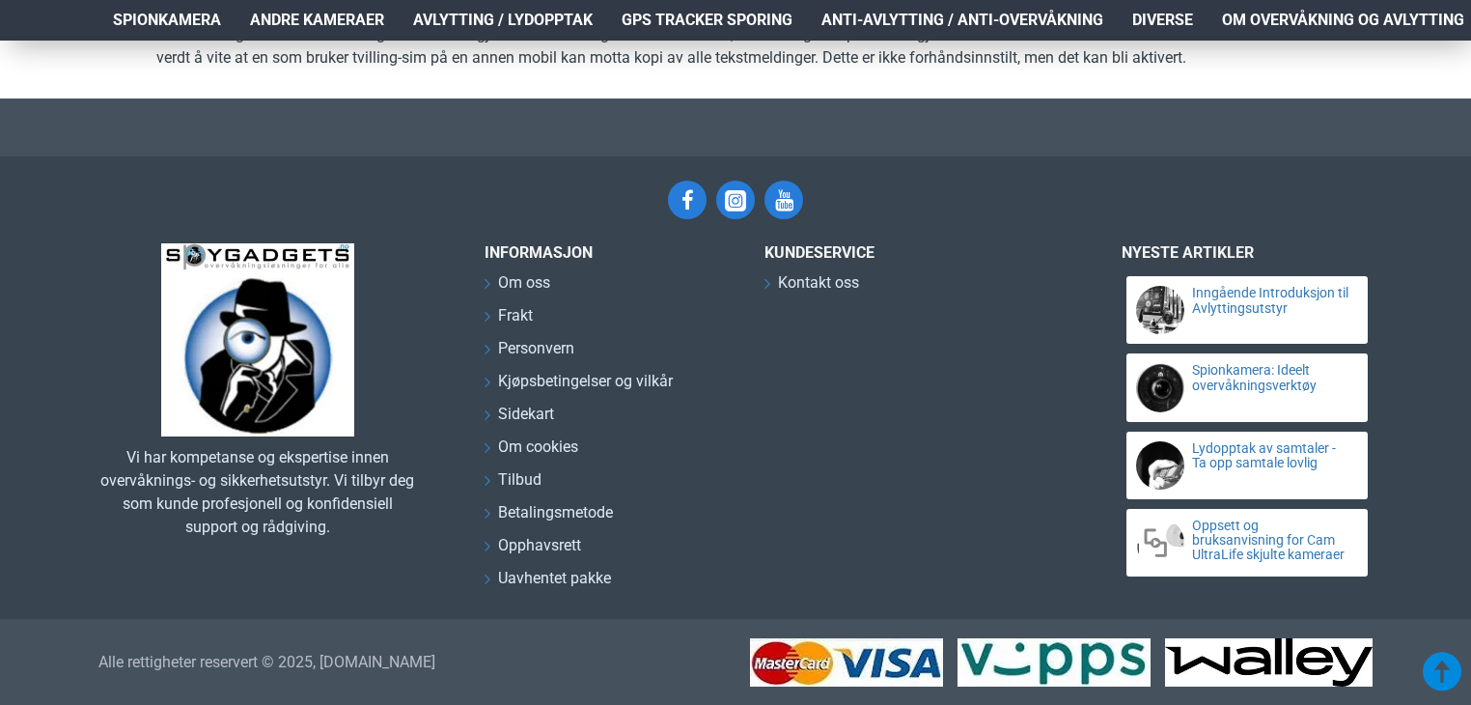 This screenshot has width=1471, height=705. I want to click on span: Spionkamera, so click(167, 20).